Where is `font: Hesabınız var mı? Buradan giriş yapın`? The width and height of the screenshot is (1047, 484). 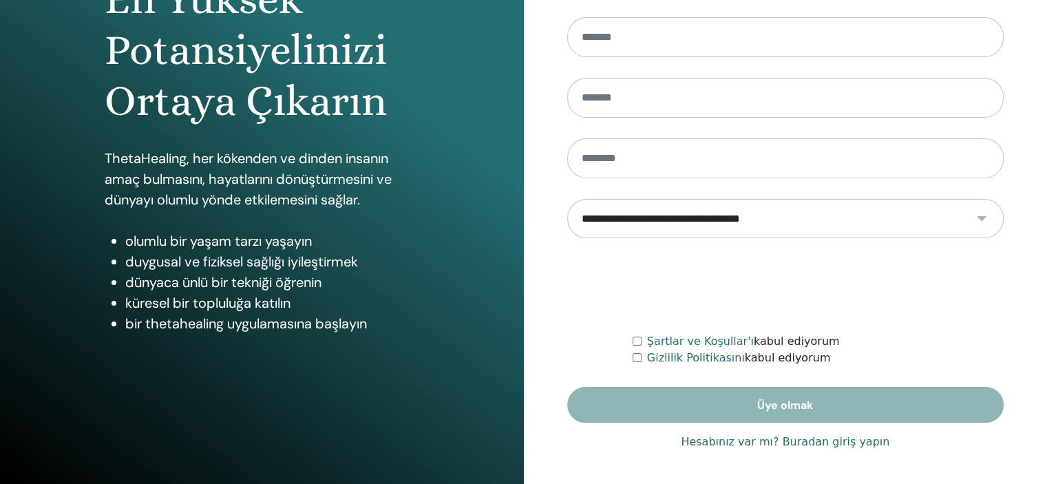
font: Hesabınız var mı? Buradan giriş yapın is located at coordinates (785, 441).